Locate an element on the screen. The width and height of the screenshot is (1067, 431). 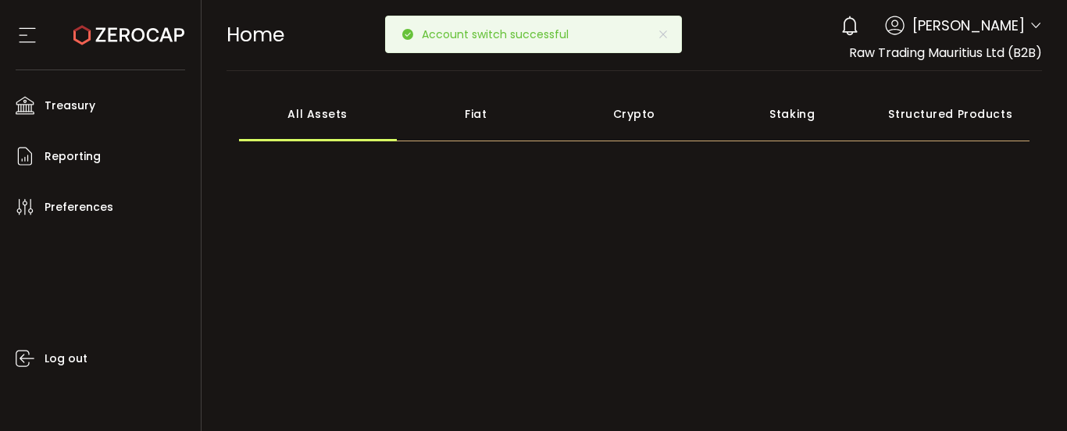
span: Reporting is located at coordinates (73, 156).